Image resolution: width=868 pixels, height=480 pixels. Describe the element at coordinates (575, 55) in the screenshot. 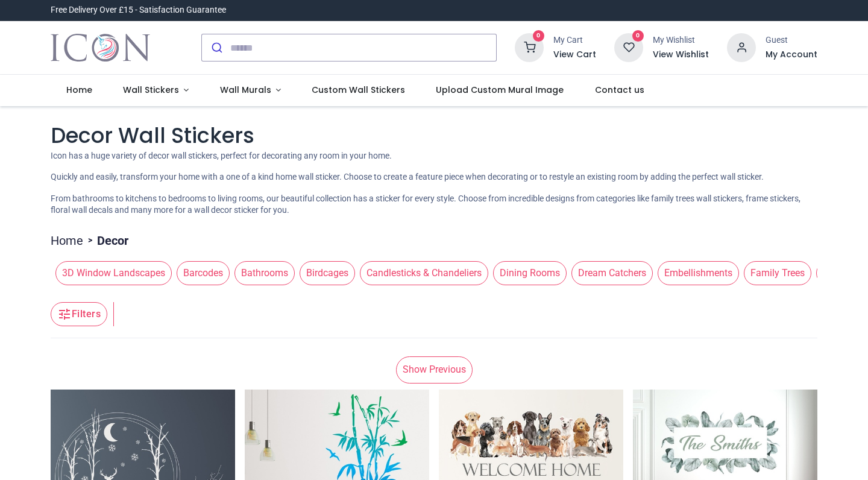

I see `a: View Cart` at that location.